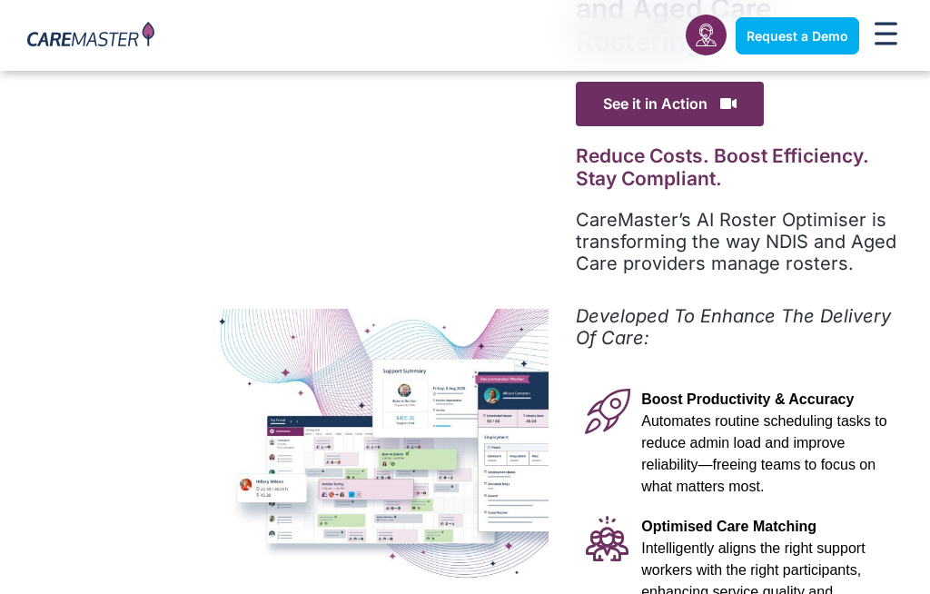 This screenshot has width=930, height=594. Describe the element at coordinates (798, 35) in the screenshot. I see `a: Request a Demo` at that location.